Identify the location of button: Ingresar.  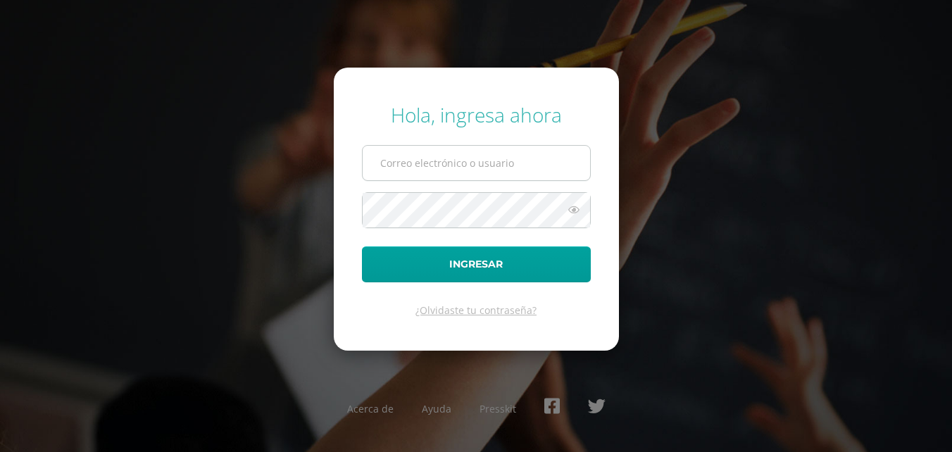
(476, 264).